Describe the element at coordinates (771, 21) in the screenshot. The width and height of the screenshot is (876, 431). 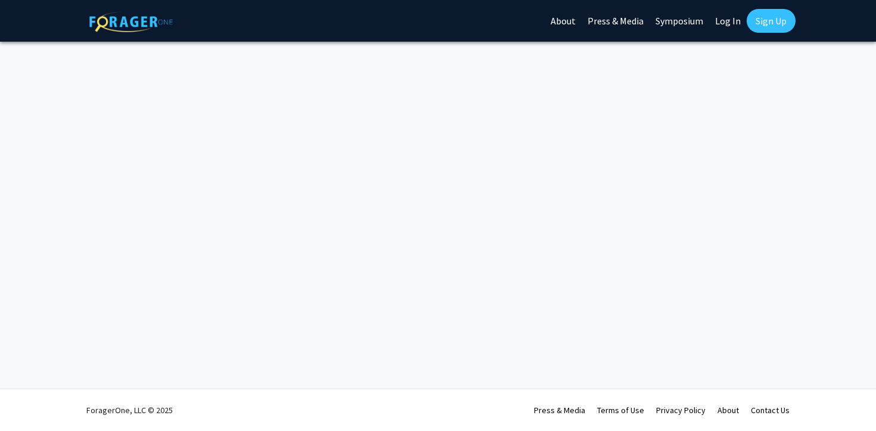
I see `a: Sign Up` at that location.